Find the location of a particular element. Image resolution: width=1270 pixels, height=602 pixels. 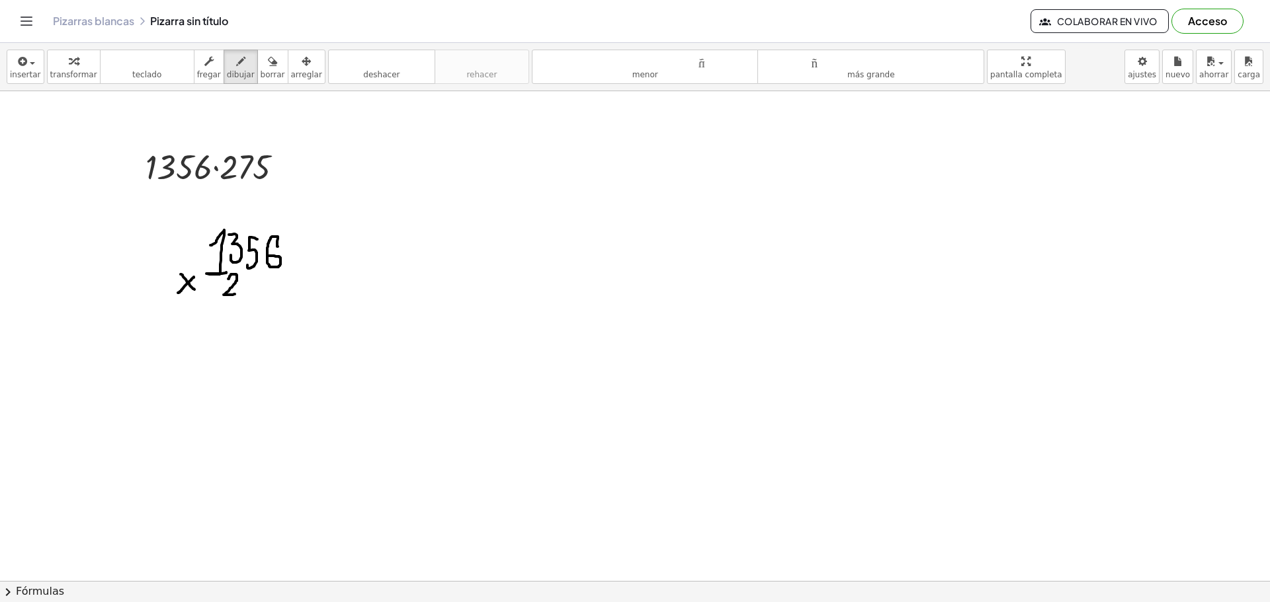

button: tamaño_del_formatomenor is located at coordinates (645, 67).